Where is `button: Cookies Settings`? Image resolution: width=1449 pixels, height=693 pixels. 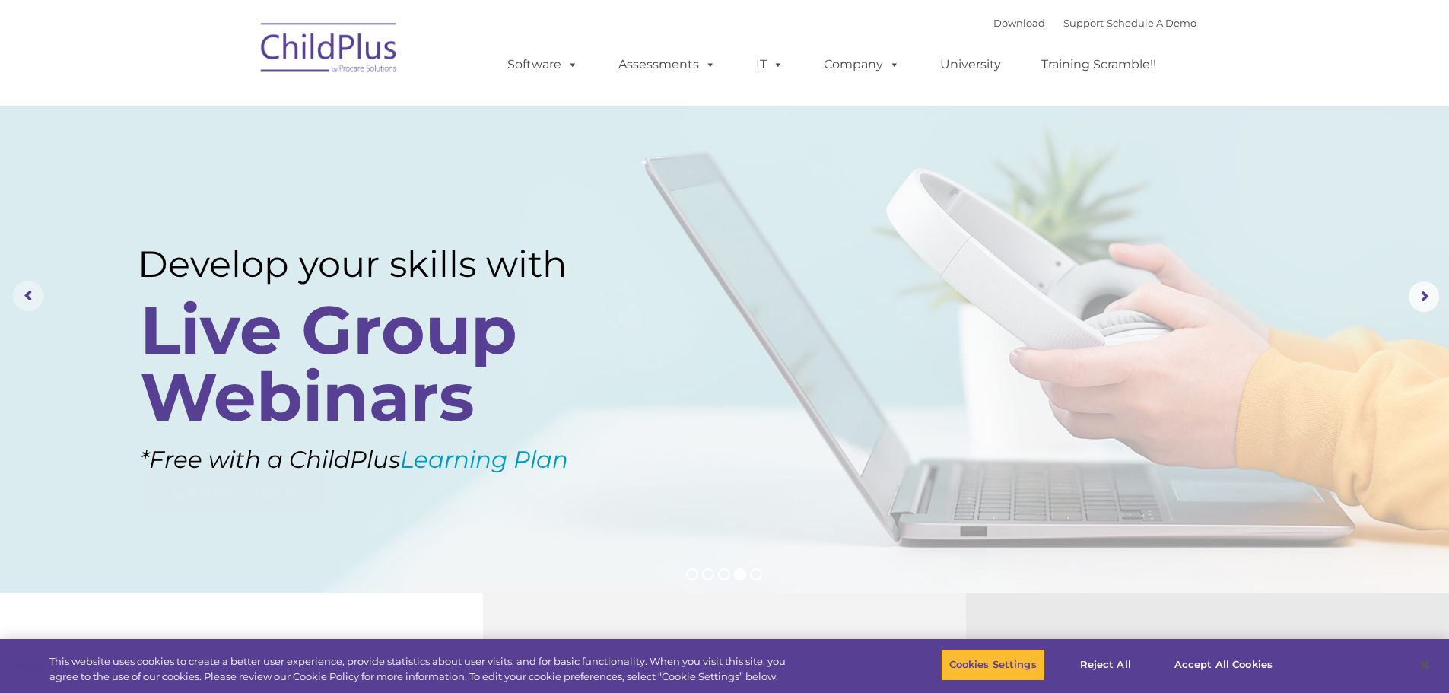 button: Cookies Settings is located at coordinates (993, 665).